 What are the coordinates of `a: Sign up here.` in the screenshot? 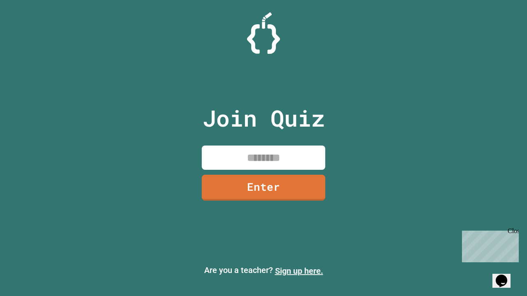 It's located at (299, 271).